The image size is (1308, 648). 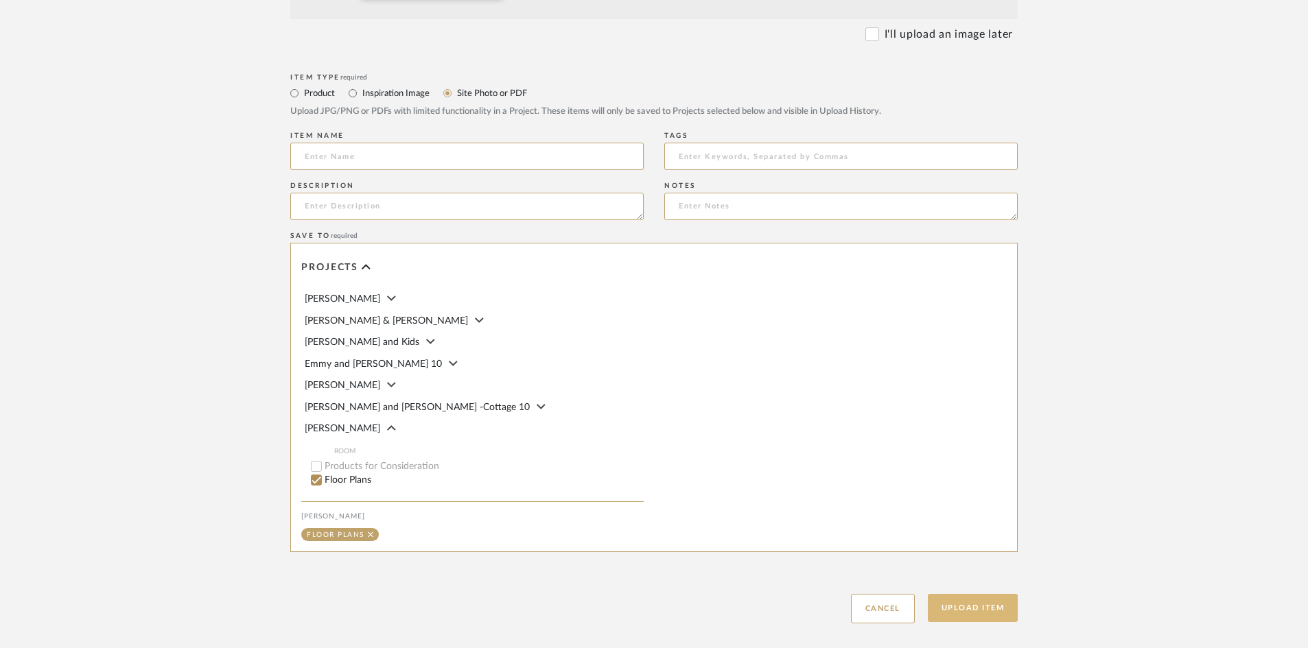 What do you see at coordinates (395, 93) in the screenshot?
I see `label: Inspiration Image` at bounding box center [395, 93].